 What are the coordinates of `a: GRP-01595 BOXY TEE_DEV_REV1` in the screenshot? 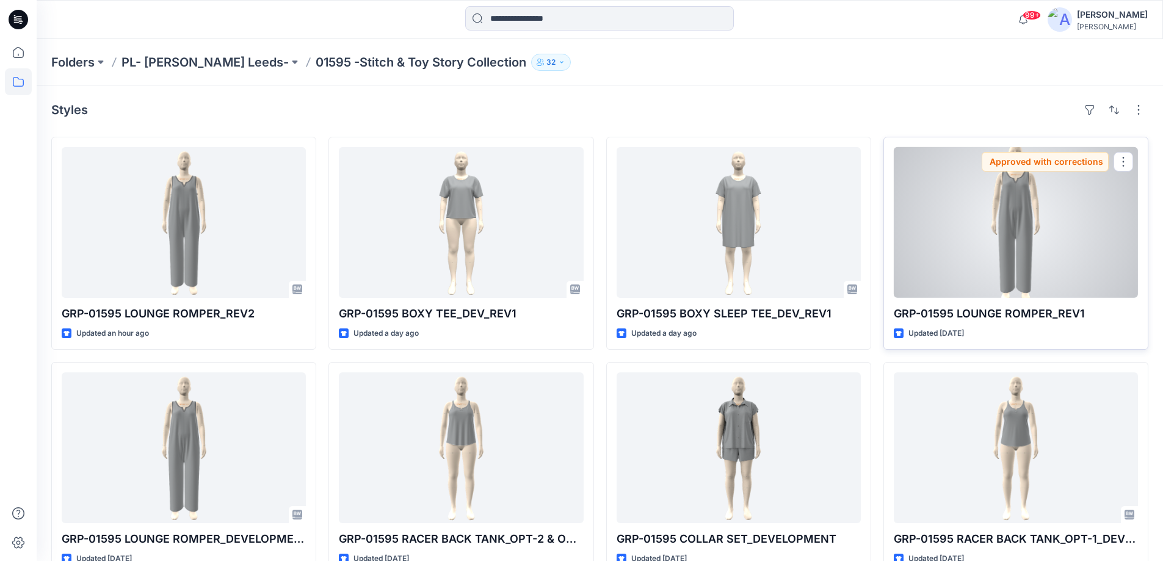 It's located at (461, 222).